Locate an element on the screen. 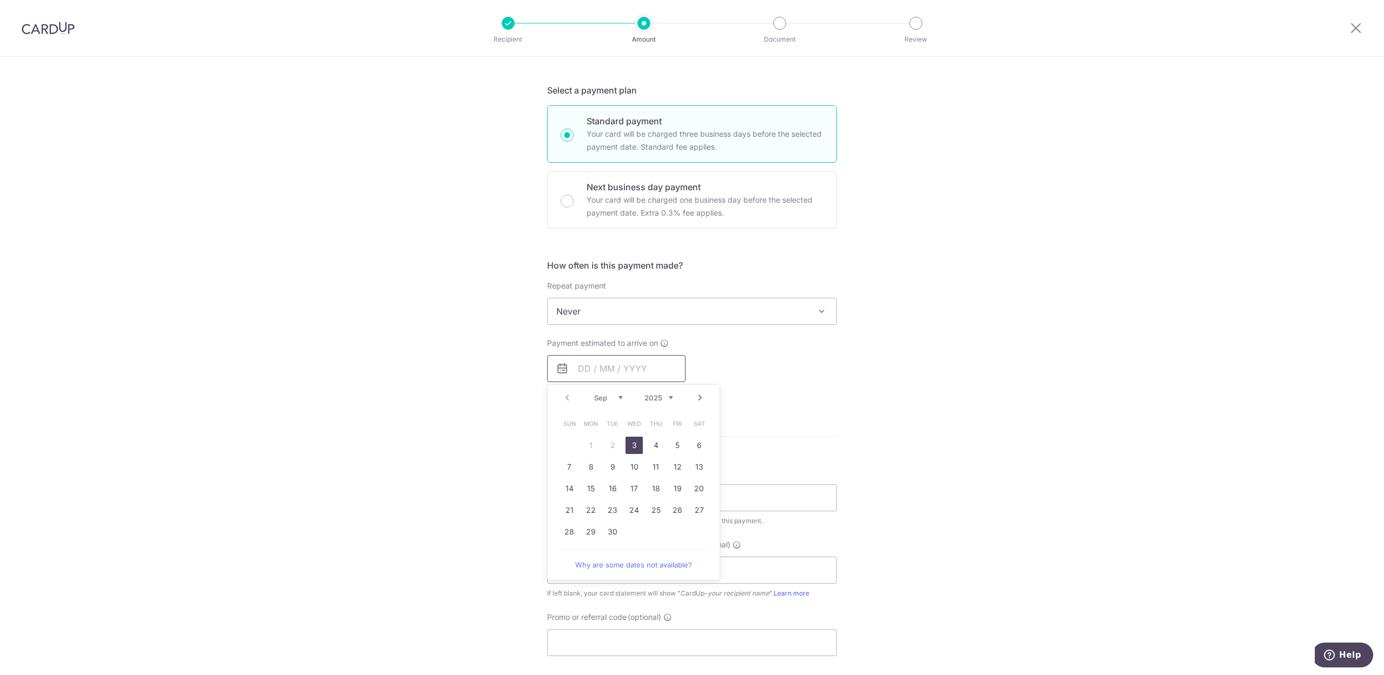  span: (optional) is located at coordinates (644, 617).